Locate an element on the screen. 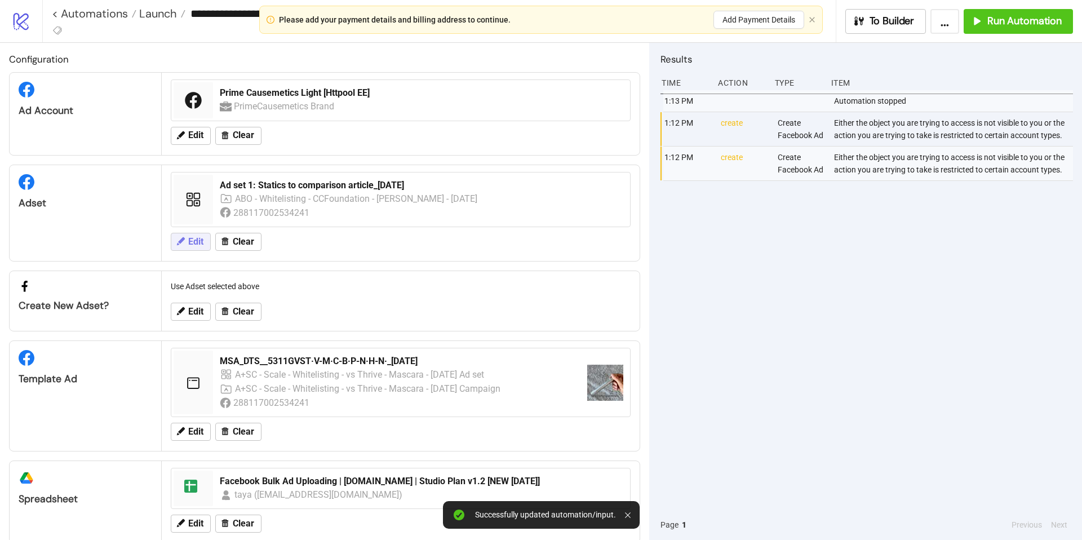 The image size is (1082, 540). a: < Automations is located at coordinates (94, 14).